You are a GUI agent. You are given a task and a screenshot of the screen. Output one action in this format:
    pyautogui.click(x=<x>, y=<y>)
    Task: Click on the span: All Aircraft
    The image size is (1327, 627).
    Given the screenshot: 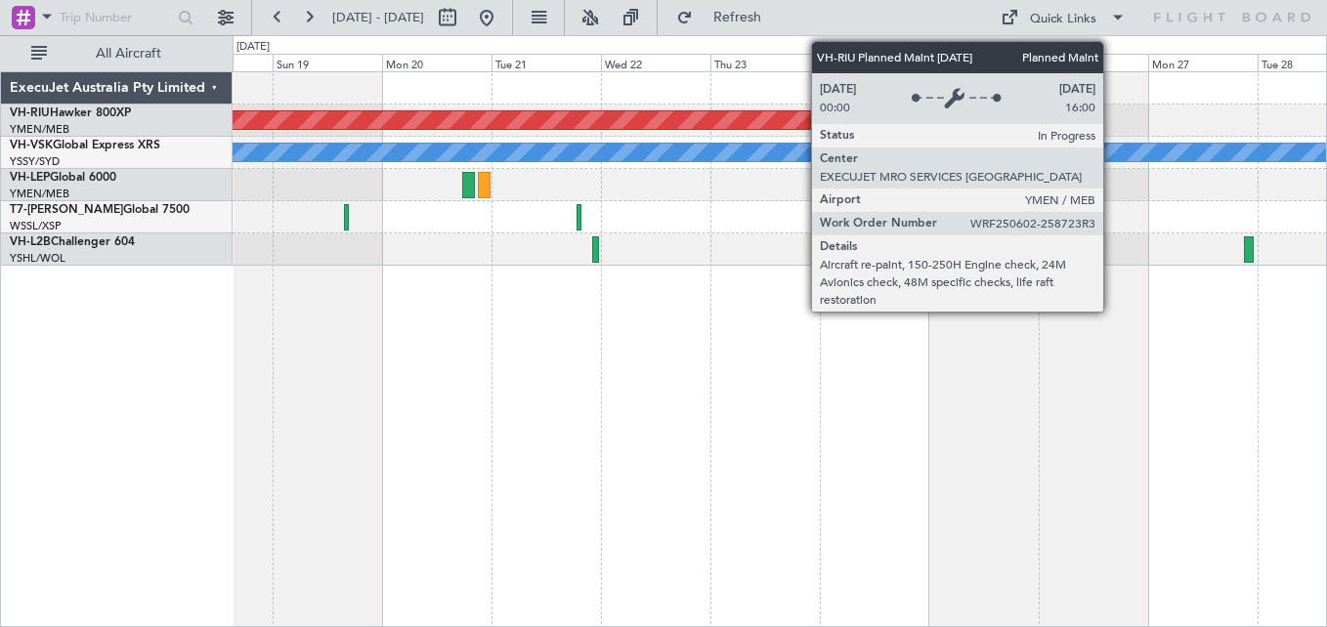 What is the action you would take?
    pyautogui.click(x=128, y=54)
    